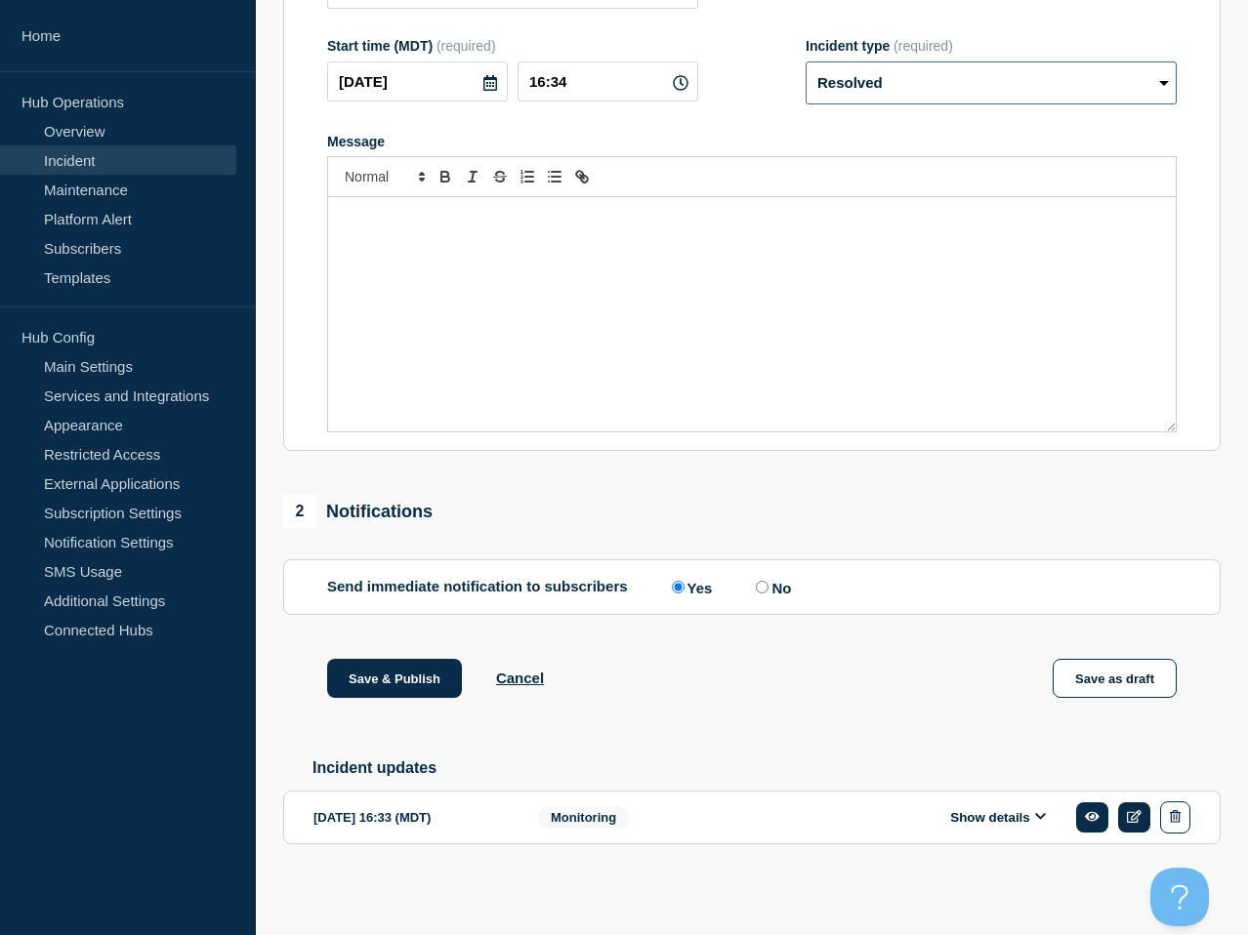  What do you see at coordinates (519, 678) in the screenshot?
I see `button: Cancel` at bounding box center [519, 678].